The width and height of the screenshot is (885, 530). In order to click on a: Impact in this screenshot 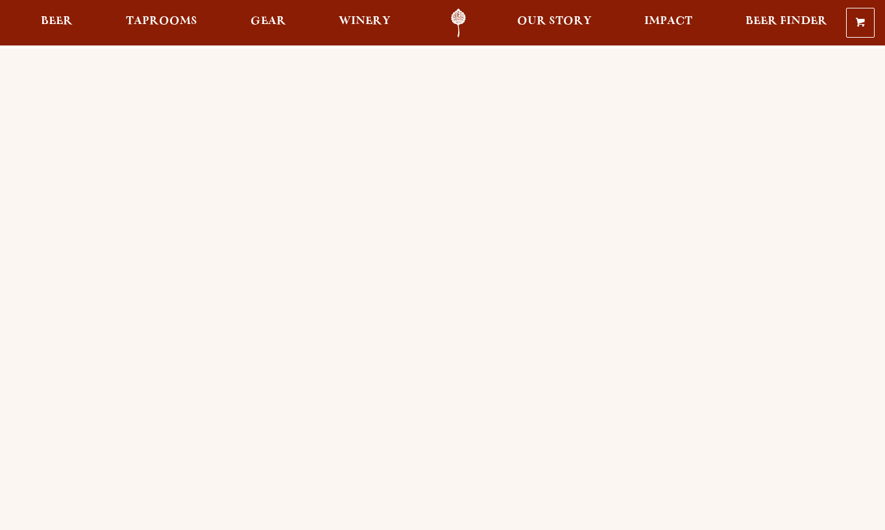, I will do `click(669, 23)`.